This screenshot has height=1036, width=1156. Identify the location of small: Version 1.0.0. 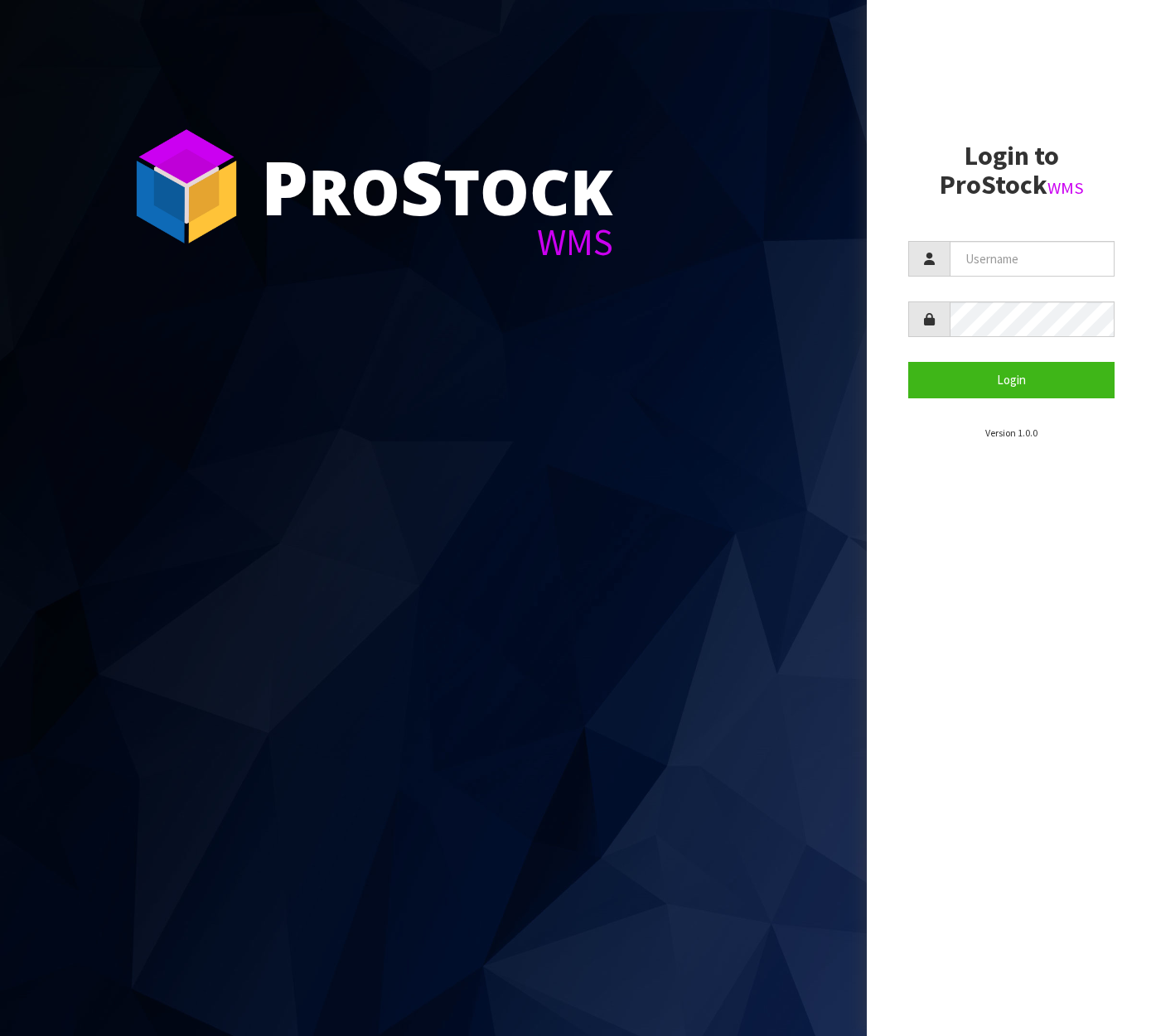
(1010, 432).